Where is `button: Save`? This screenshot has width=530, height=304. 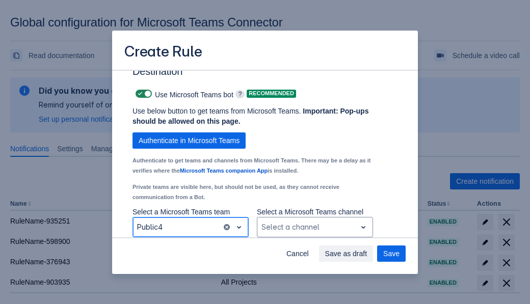
button: Save is located at coordinates (392, 254).